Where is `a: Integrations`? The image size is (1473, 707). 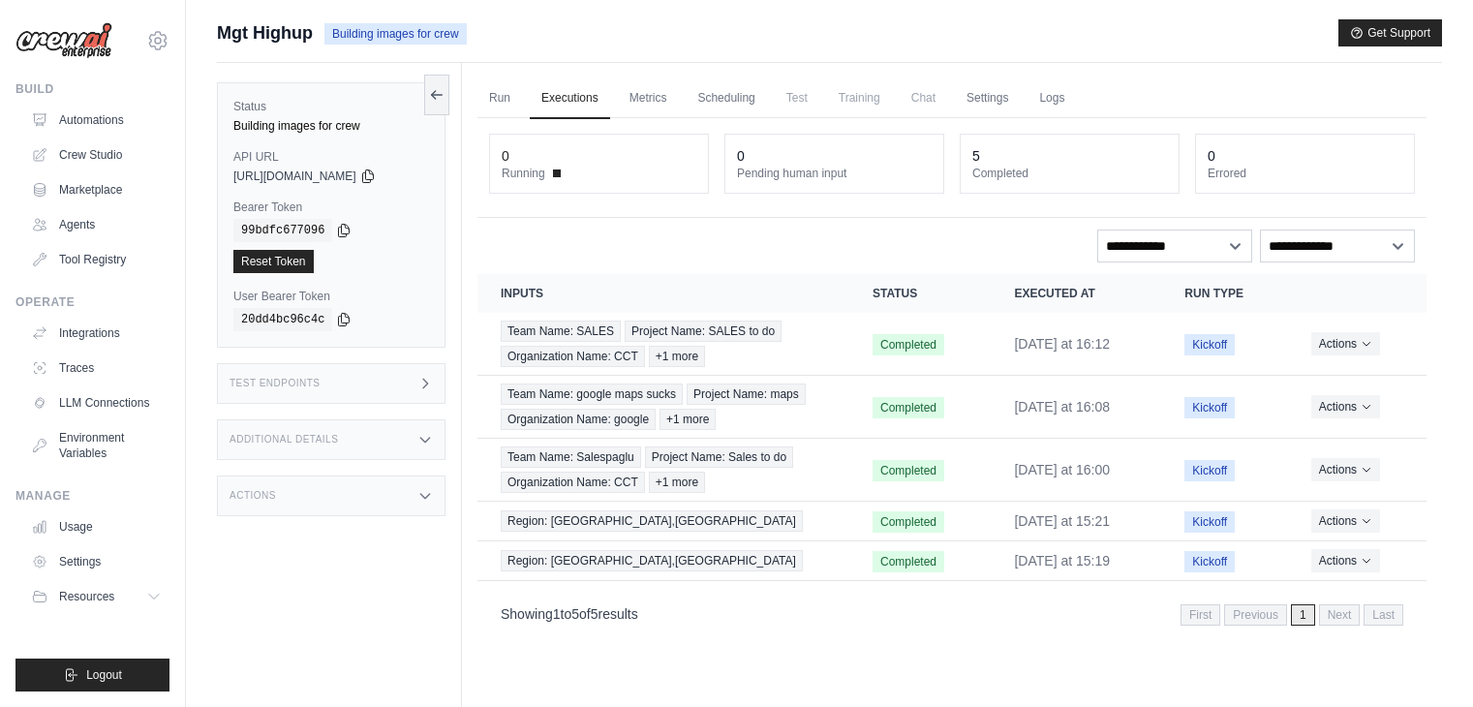
a: Integrations is located at coordinates (96, 333).